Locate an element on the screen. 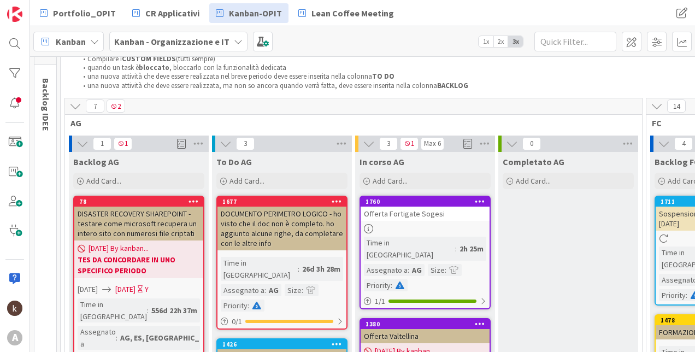 The width and height of the screenshot is (695, 352). div: 26d 3h 28m is located at coordinates (321, 269).